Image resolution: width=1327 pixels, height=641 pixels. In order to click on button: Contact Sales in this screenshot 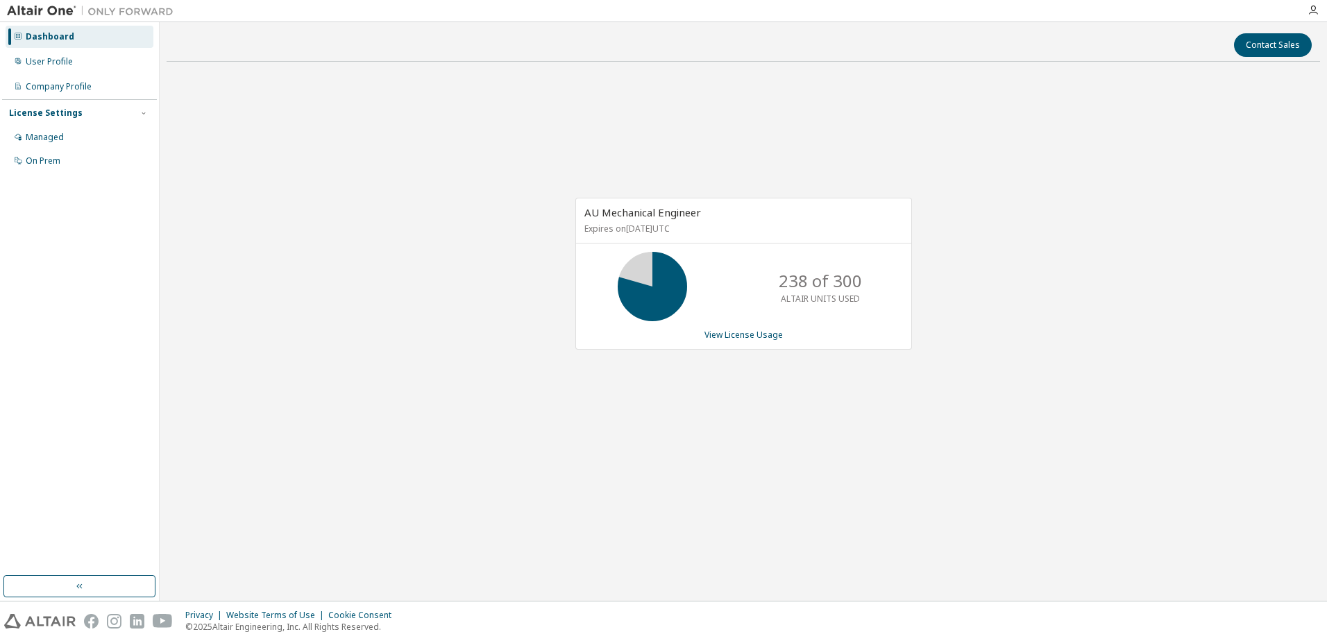, I will do `click(1273, 45)`.